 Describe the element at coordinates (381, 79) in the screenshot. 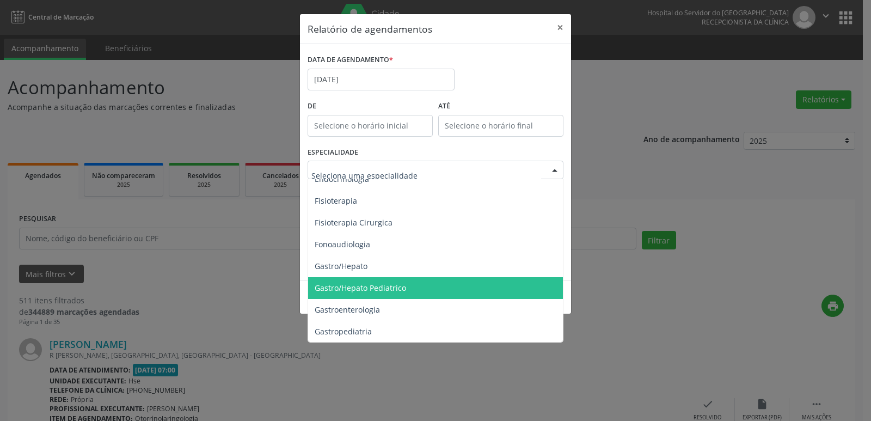

I see `input: Selecione uma data ou intervalo` at that location.